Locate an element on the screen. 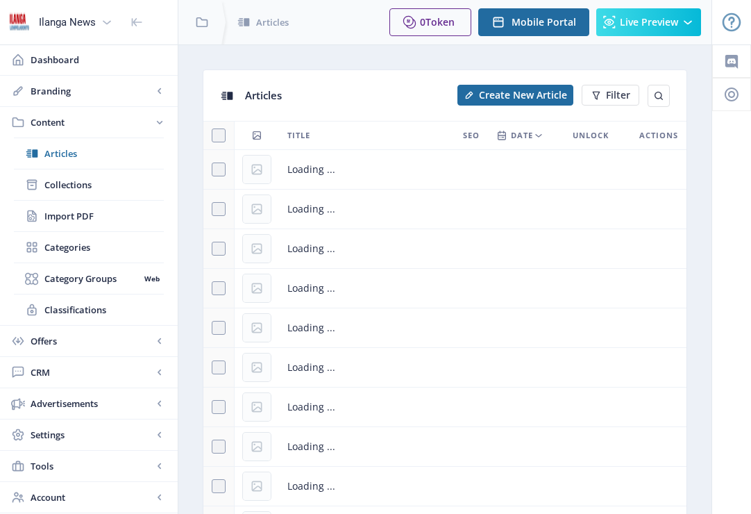  span: Advertisements is located at coordinates (92, 403).